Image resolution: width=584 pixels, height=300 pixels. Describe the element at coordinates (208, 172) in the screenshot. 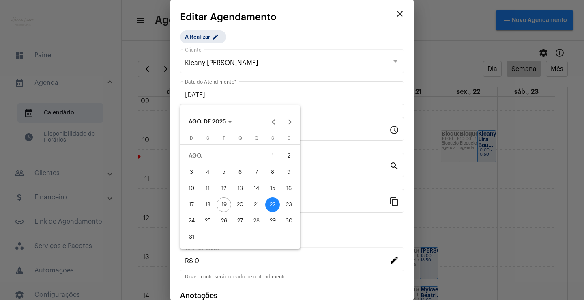

I see `div: 4` at that location.